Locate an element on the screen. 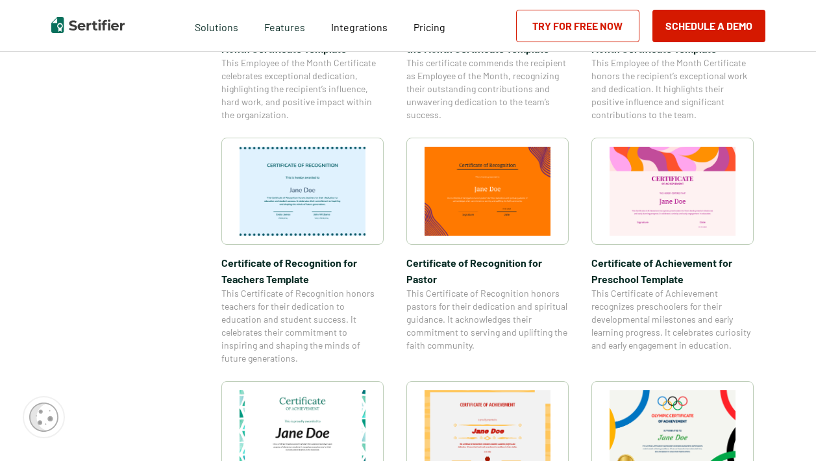 The width and height of the screenshot is (816, 461). img: Certificate of Recognition for Pastor is located at coordinates (488, 191).